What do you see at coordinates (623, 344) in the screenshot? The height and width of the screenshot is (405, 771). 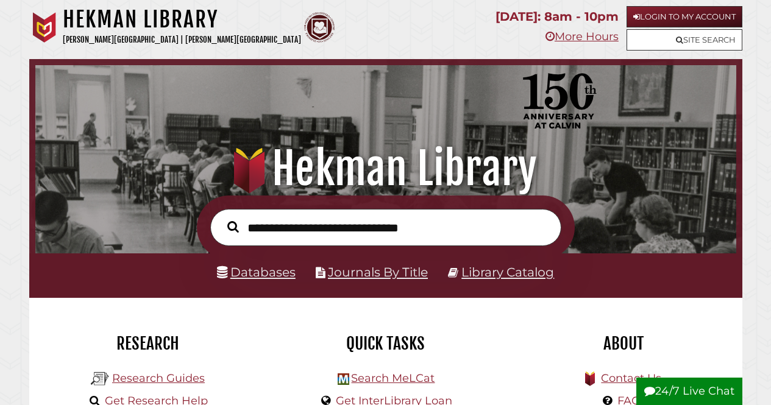 I see `h2: About` at bounding box center [623, 344].